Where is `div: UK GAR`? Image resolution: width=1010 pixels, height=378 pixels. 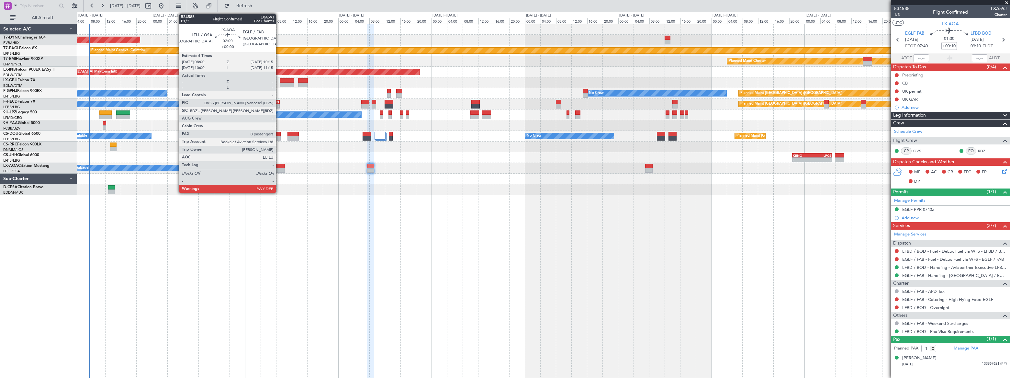
div: UK GAR is located at coordinates (910, 99).